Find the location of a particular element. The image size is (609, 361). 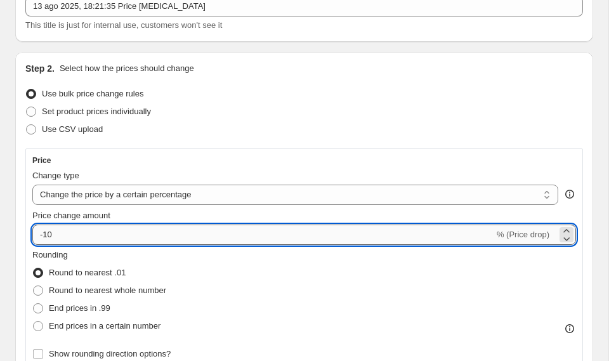

span: Use CSV upload is located at coordinates (72, 129).